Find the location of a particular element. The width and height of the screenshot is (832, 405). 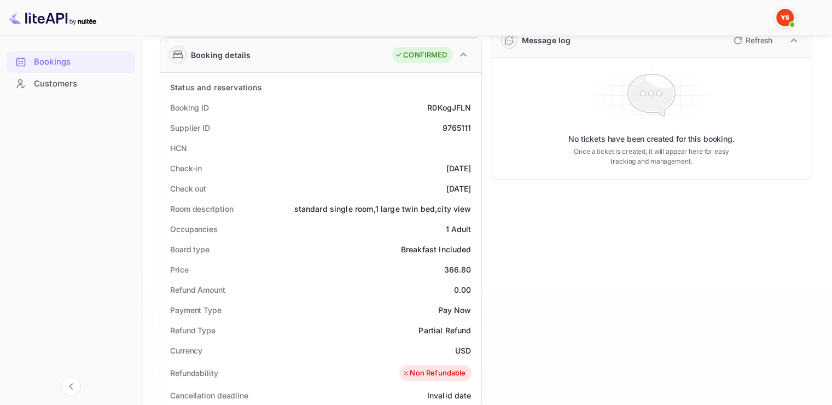

div: Supplier ID is located at coordinates (190, 127).